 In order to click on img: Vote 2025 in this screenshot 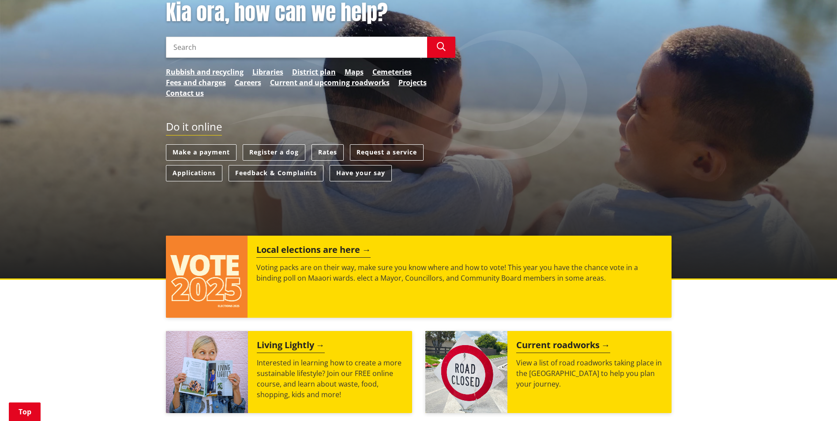, I will do `click(207, 277)`.